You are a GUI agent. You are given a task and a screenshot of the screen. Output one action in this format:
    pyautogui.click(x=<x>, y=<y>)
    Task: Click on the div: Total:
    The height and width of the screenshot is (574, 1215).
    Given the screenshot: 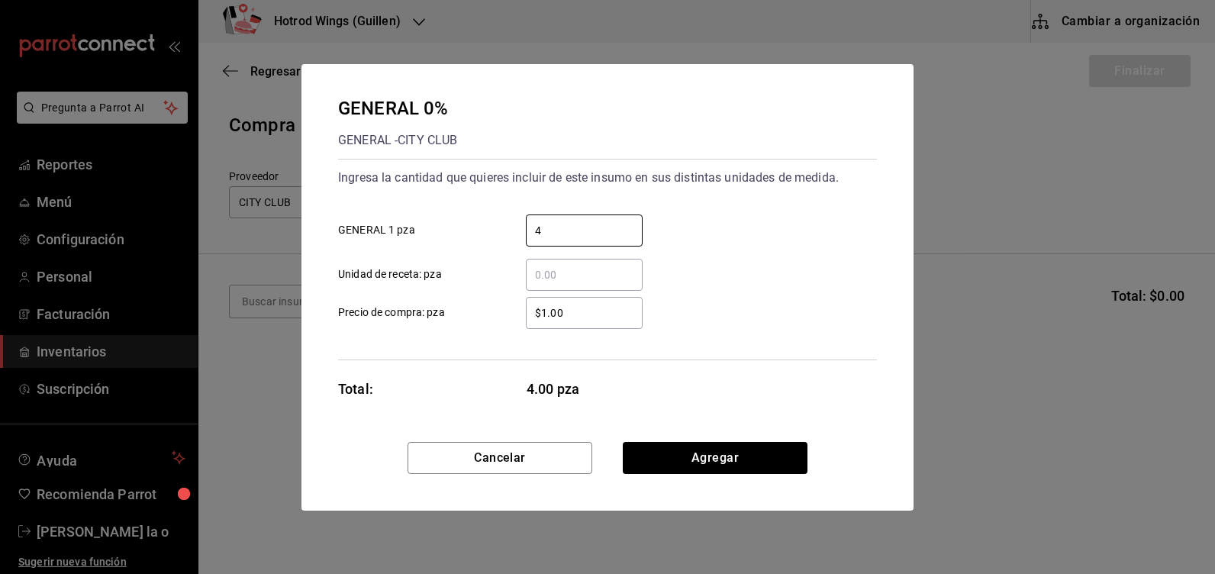 What is the action you would take?
    pyautogui.click(x=356, y=388)
    